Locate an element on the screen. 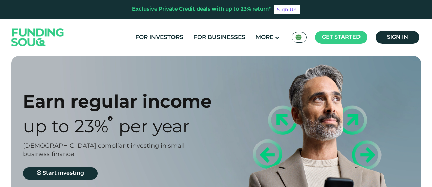  i: 23% IRR (expected) ~ 15% Net yield (expected) is located at coordinates (110, 118).